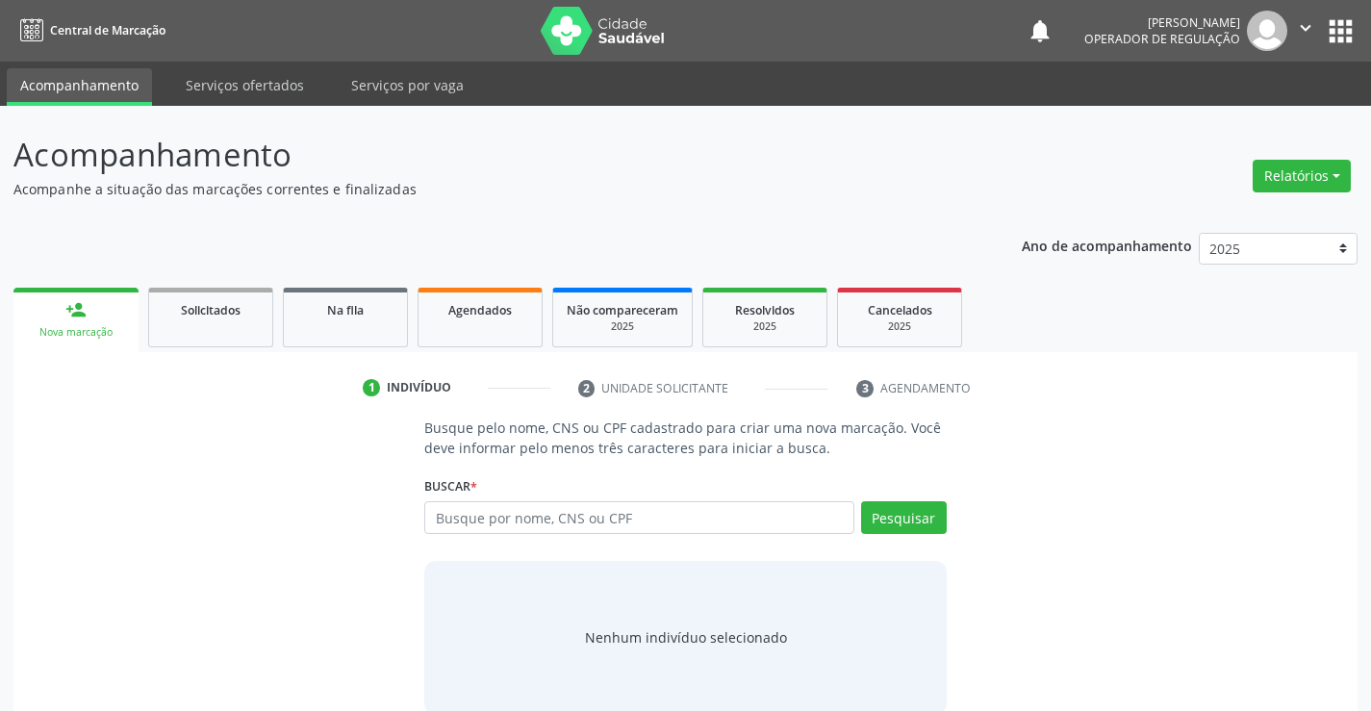 This screenshot has height=711, width=1371. Describe the element at coordinates (622, 310) in the screenshot. I see `span: Não compareceram` at that location.